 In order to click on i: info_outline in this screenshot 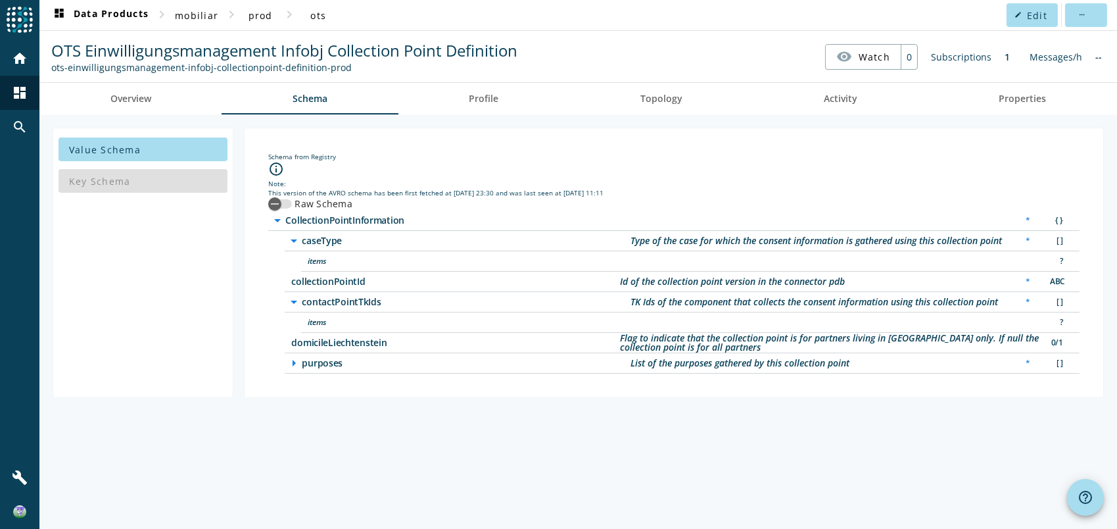, I will do `click(276, 169)`.